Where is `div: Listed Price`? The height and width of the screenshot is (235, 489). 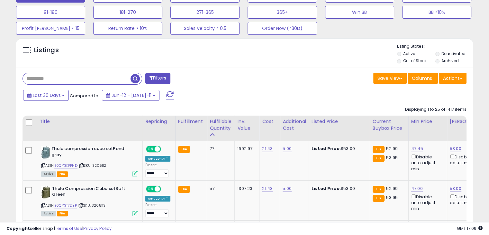 div: Listed Price is located at coordinates (339, 121).